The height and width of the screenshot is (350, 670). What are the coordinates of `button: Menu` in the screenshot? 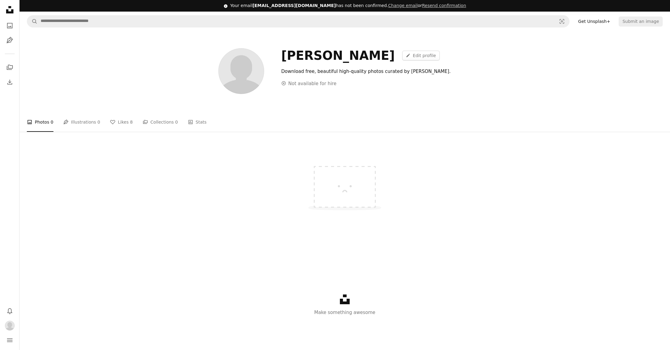 It's located at (10, 341).